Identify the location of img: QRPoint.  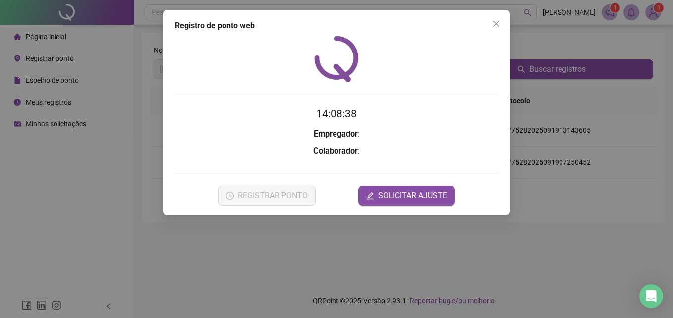
(336, 58).